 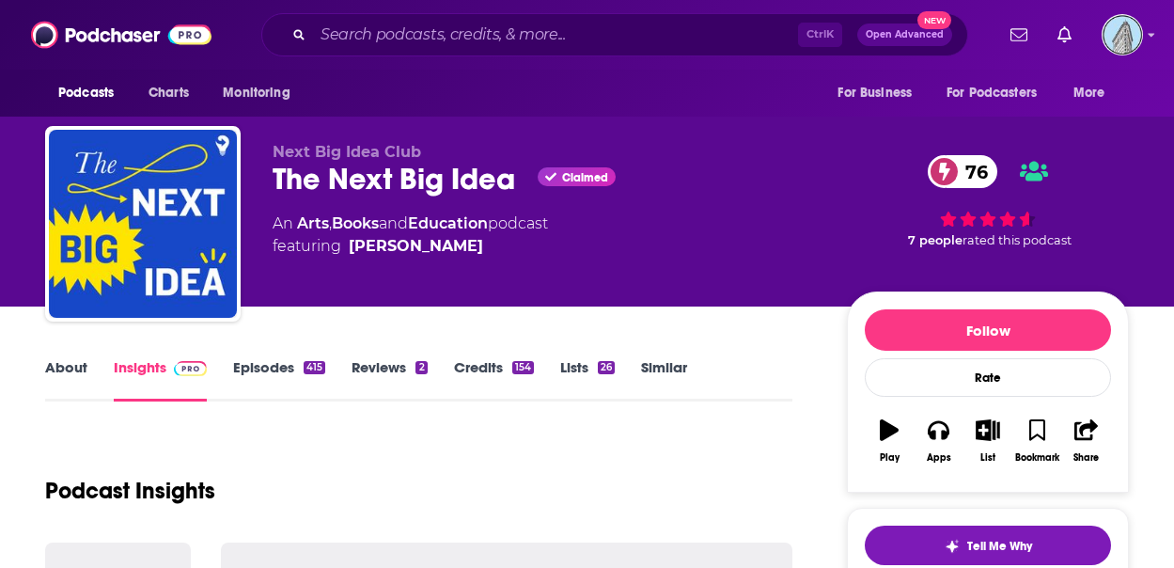 What do you see at coordinates (615, 35) in the screenshot?
I see `div: Search podcasts, credits, & more...` at bounding box center [615, 35].